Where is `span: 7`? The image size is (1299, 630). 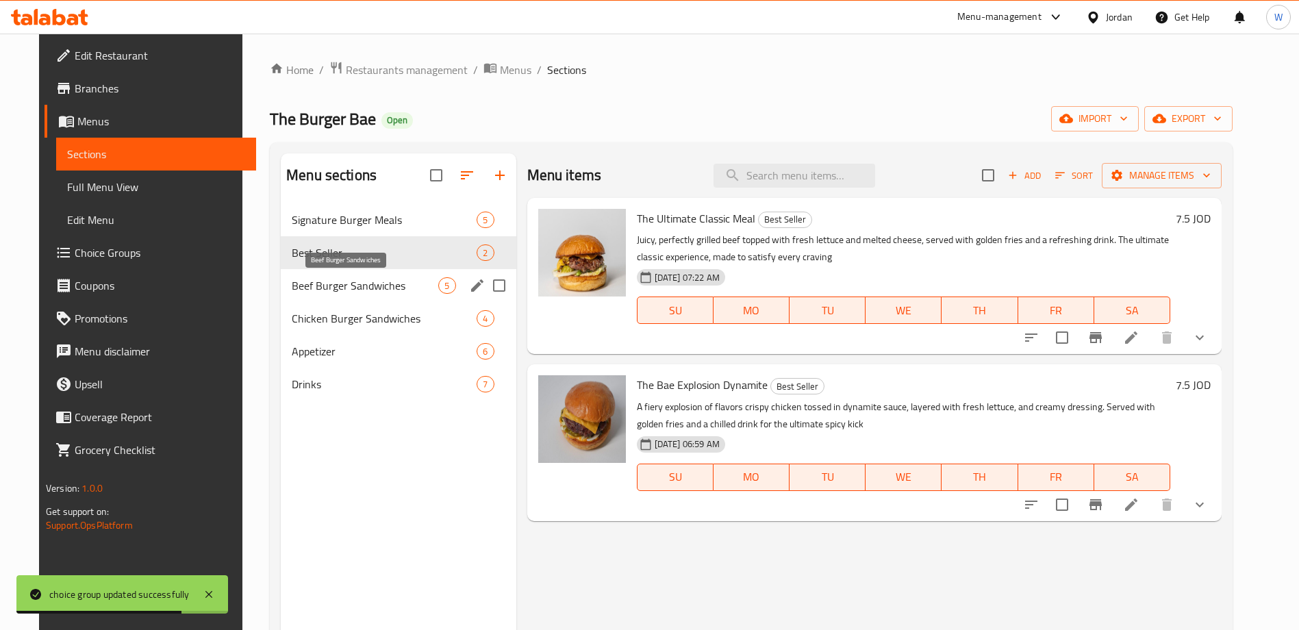
span: 7 is located at coordinates (485, 384).